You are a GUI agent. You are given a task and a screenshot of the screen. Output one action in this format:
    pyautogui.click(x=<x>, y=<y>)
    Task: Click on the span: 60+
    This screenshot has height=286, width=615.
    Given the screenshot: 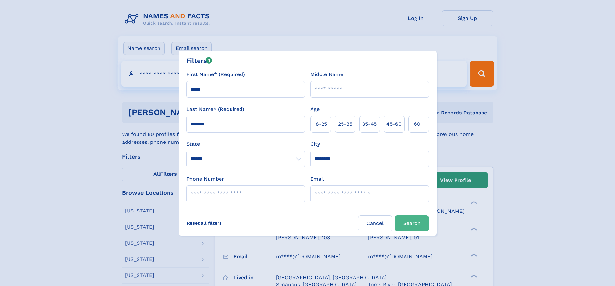 What is the action you would take?
    pyautogui.click(x=419, y=124)
    